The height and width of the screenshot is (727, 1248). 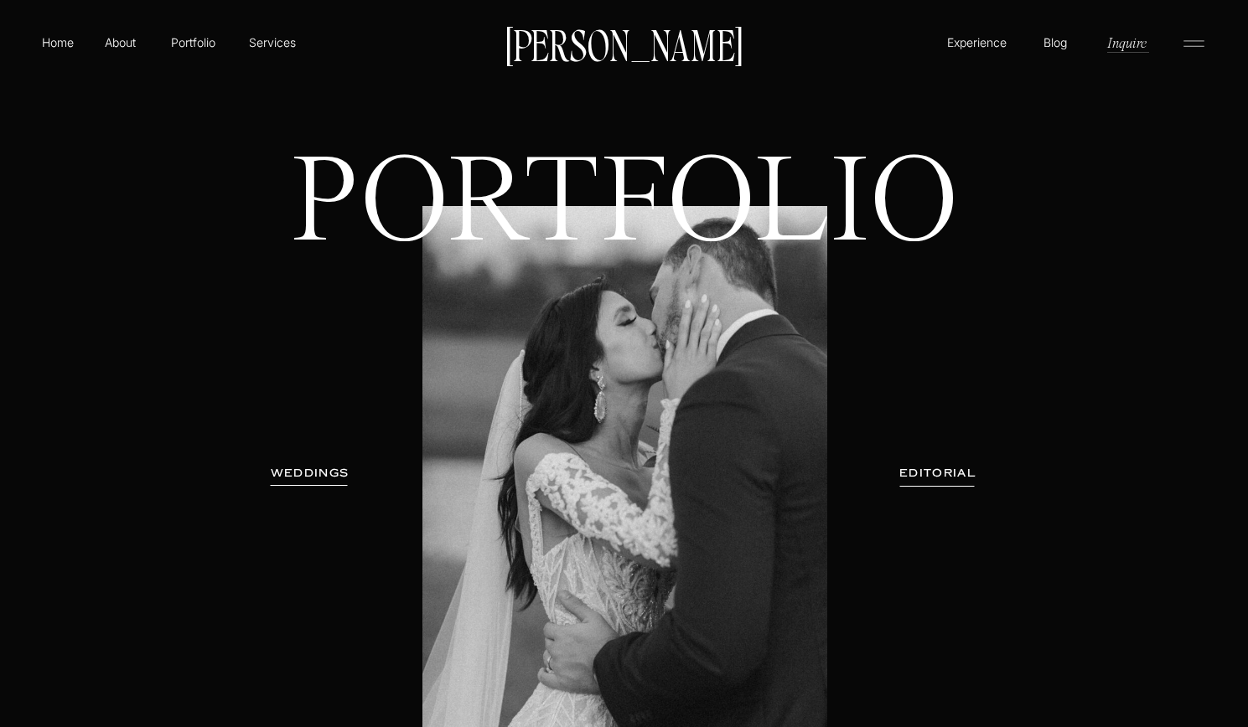 What do you see at coordinates (272, 42) in the screenshot?
I see `p: Services` at bounding box center [272, 42].